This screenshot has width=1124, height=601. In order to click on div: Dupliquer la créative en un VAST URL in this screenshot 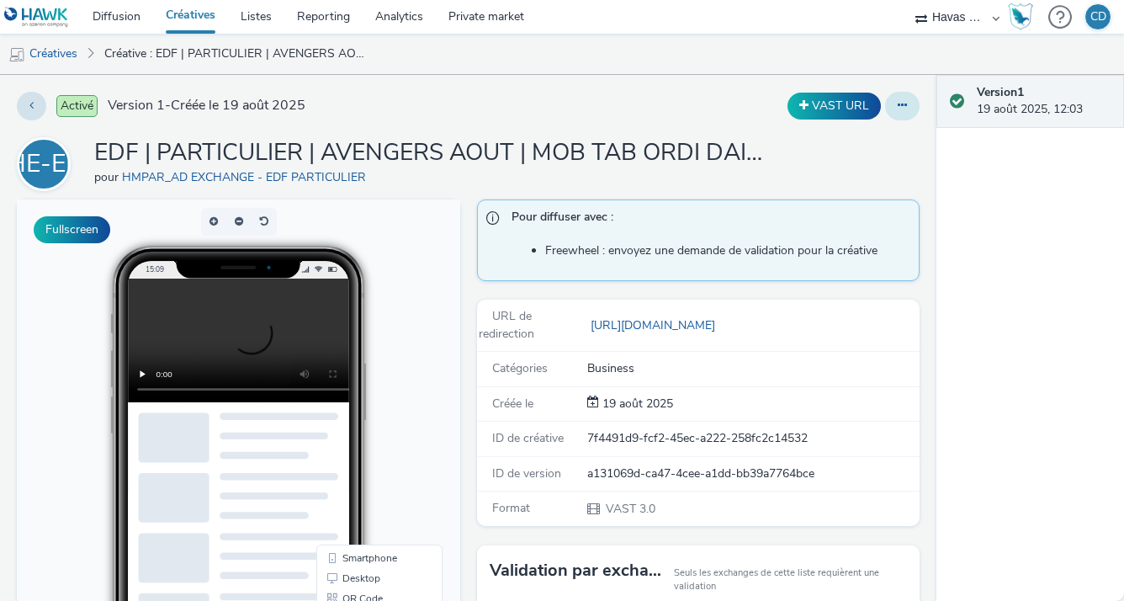, I will do `click(834, 106)`.